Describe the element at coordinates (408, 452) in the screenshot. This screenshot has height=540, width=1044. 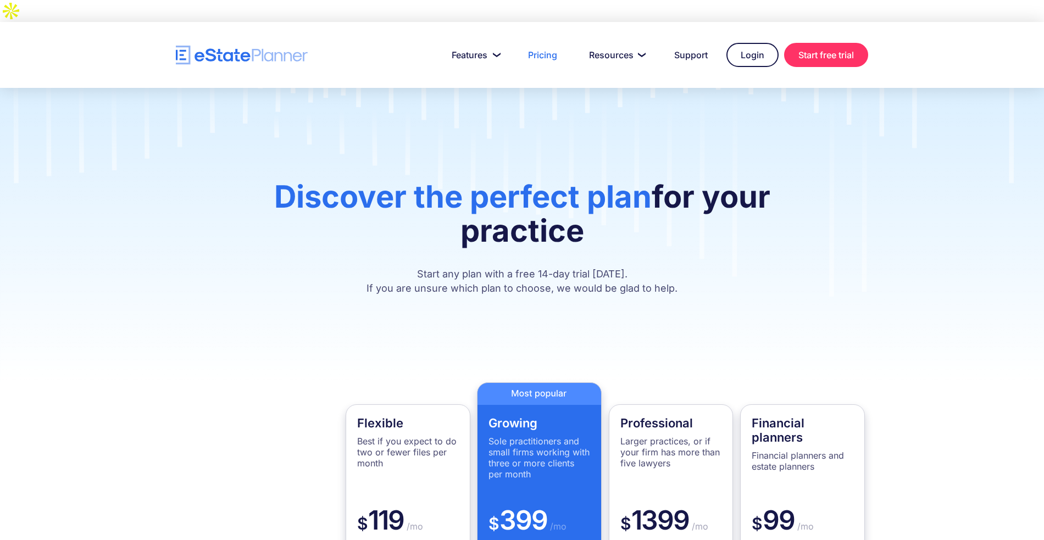
I see `p: Best if you expect to do two or fewer files per month` at that location.